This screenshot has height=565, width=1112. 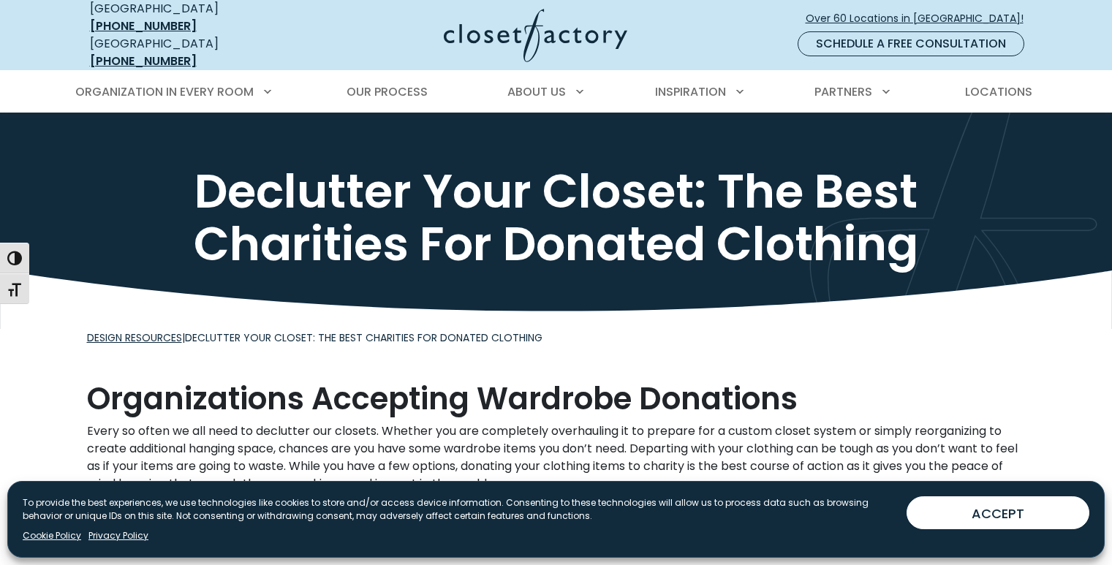 What do you see at coordinates (458, 510) in the screenshot?
I see `p: To provide the best experiences, we use technologies like cookies to store and/or access device i...` at bounding box center [458, 510].